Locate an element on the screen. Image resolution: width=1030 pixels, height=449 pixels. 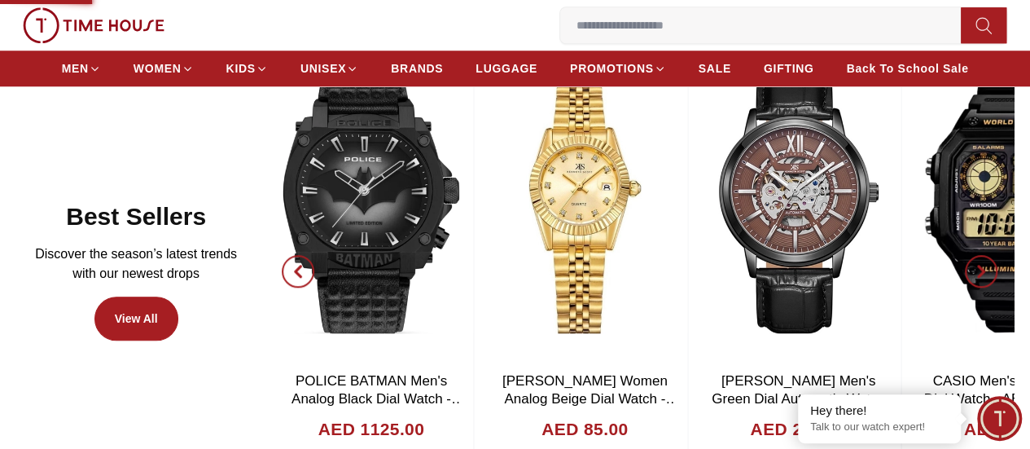
span: WOMEN is located at coordinates (157, 68).